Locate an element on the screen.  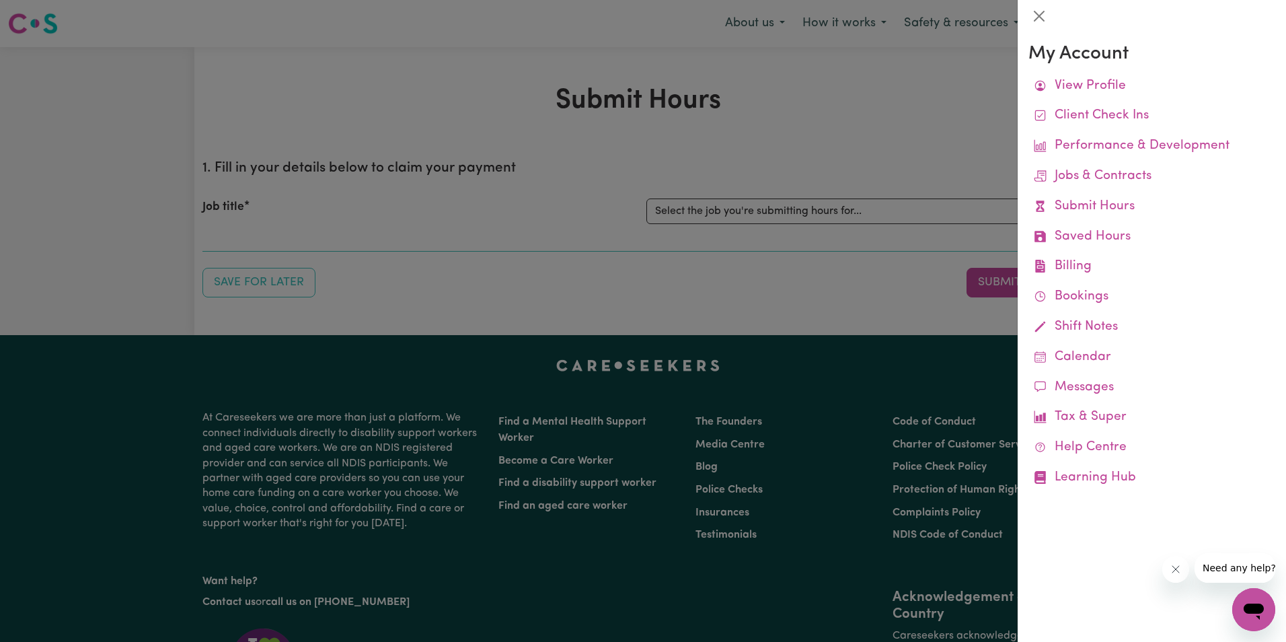
h3: My Account is located at coordinates (1152, 54).